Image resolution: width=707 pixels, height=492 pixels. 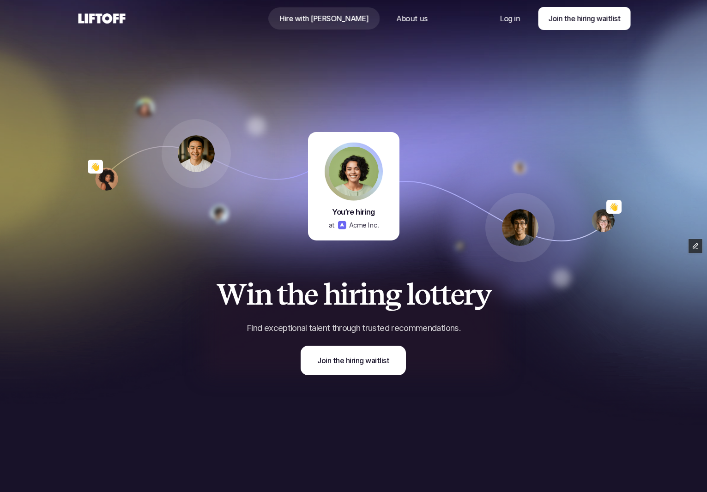 What do you see at coordinates (393, 295) in the screenshot?
I see `span: g` at bounding box center [393, 295].